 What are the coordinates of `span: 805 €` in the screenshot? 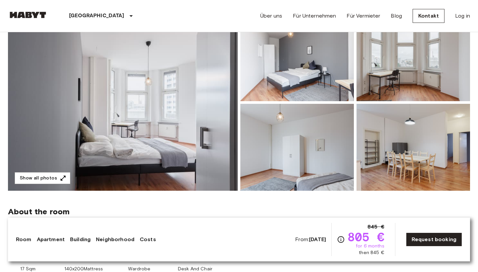 It's located at (366, 237).